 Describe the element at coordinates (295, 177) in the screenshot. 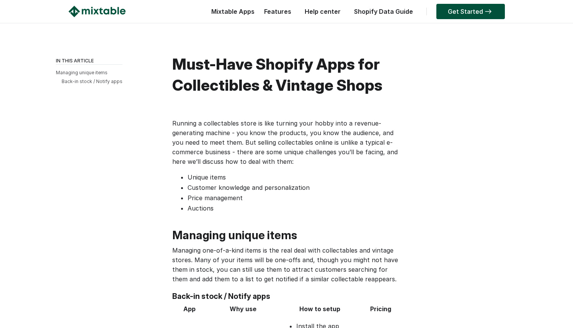

I see `li: Unique items` at that location.